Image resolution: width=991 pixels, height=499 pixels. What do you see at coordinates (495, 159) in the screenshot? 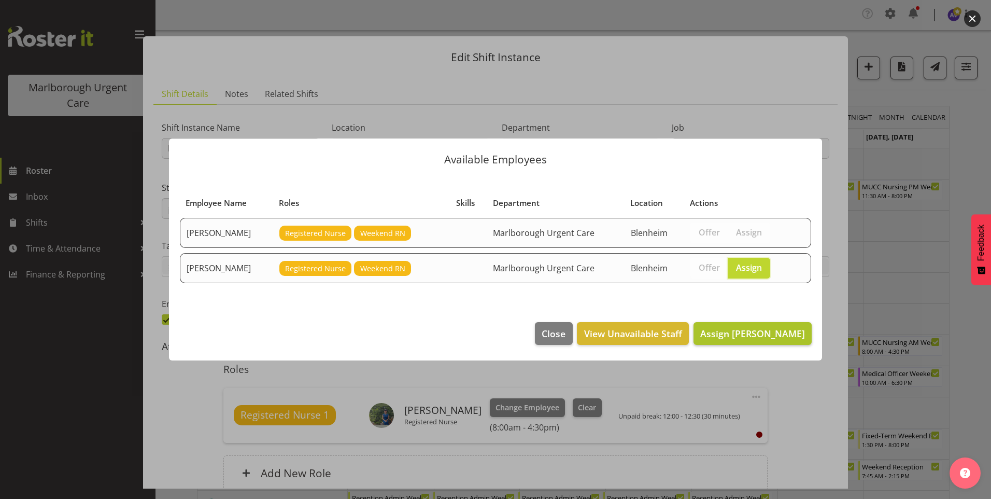
I see `p: Available Employees` at bounding box center [495, 159].